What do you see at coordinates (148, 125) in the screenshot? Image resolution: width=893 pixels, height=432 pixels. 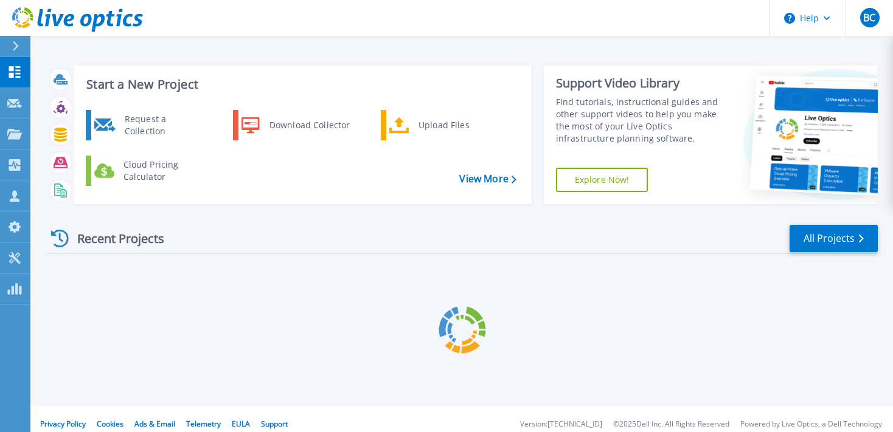 I see `a: Request a Collection` at bounding box center [148, 125].